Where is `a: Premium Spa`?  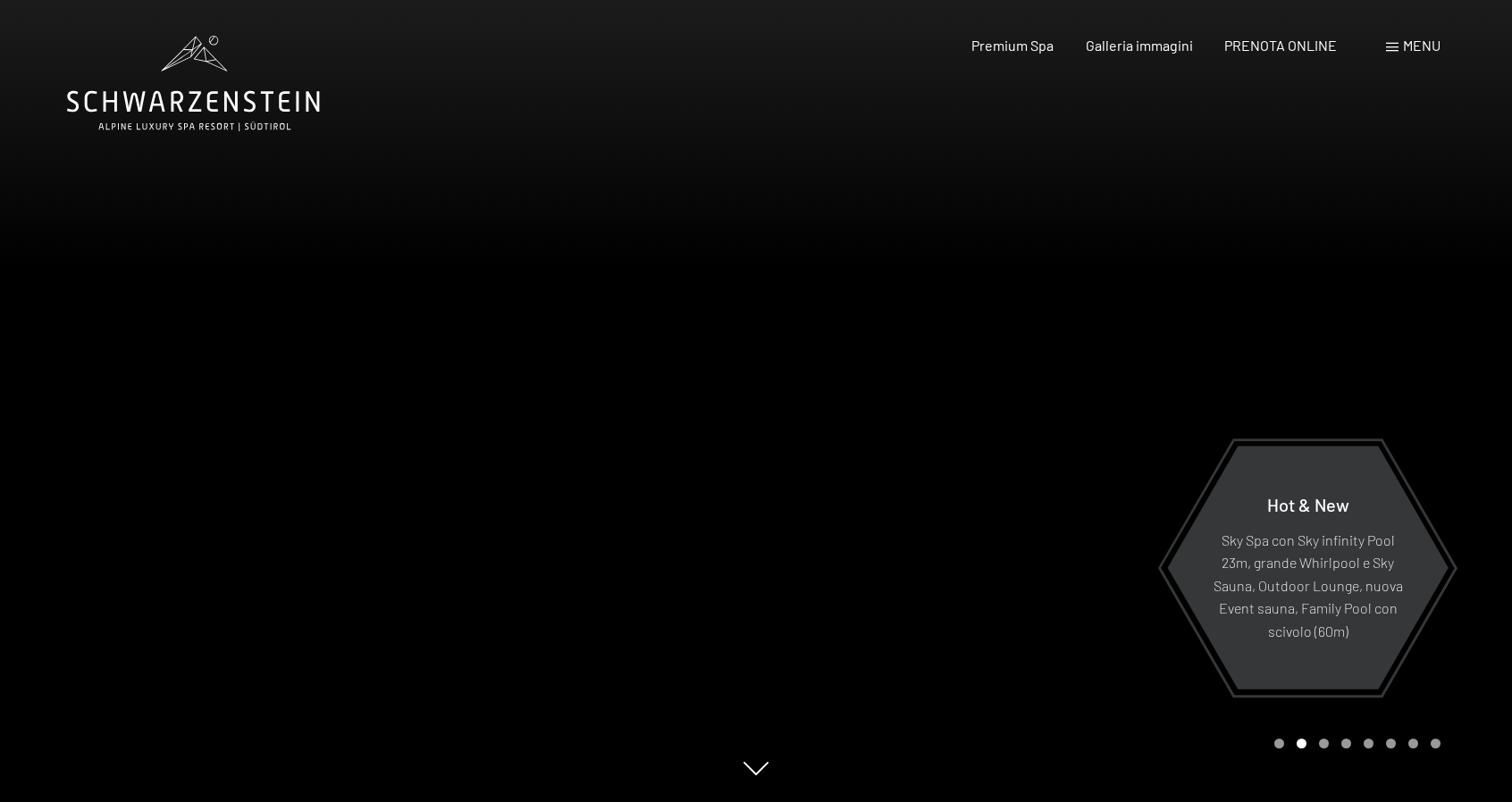 a: Premium Spa is located at coordinates (1013, 45).